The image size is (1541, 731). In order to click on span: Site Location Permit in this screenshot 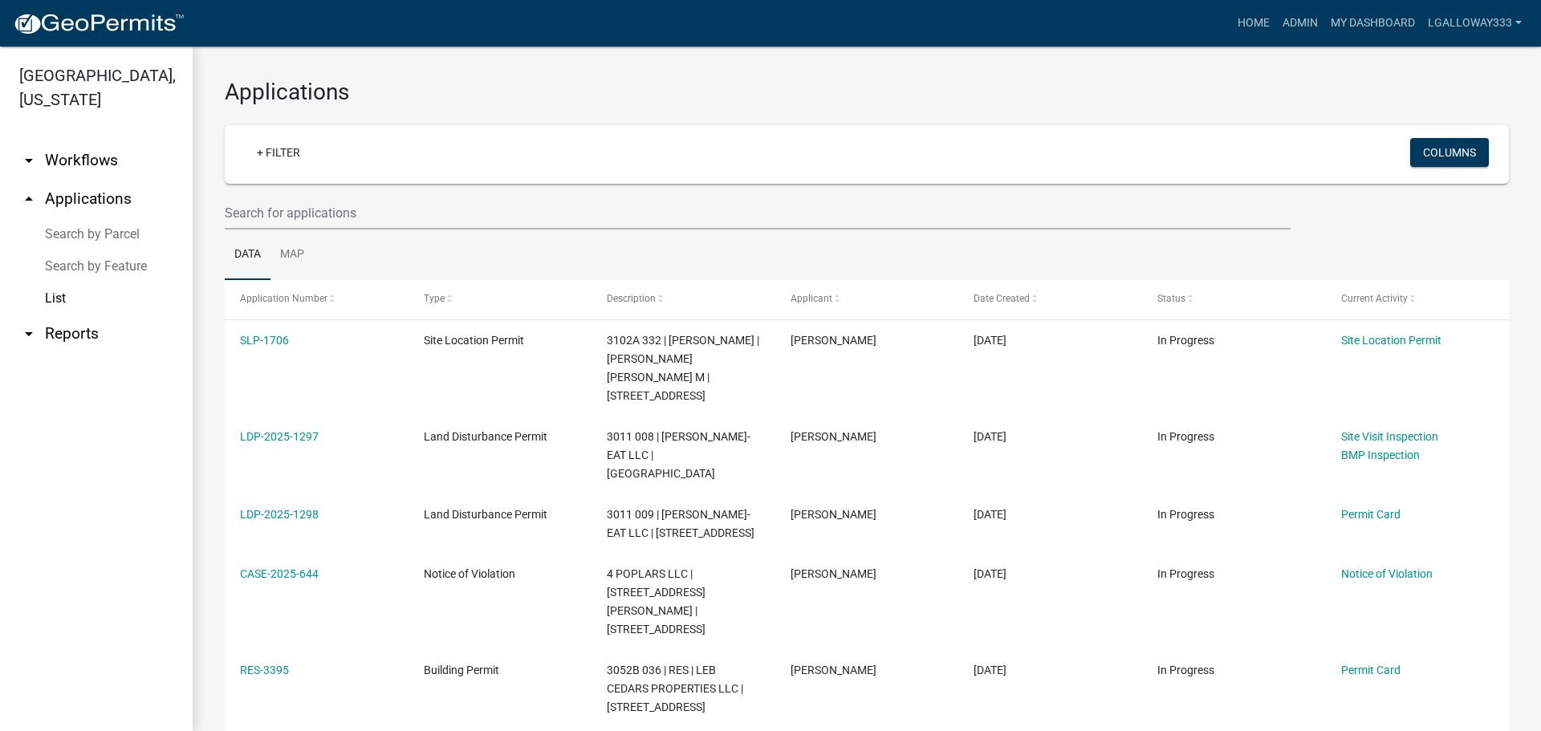, I will do `click(474, 340)`.